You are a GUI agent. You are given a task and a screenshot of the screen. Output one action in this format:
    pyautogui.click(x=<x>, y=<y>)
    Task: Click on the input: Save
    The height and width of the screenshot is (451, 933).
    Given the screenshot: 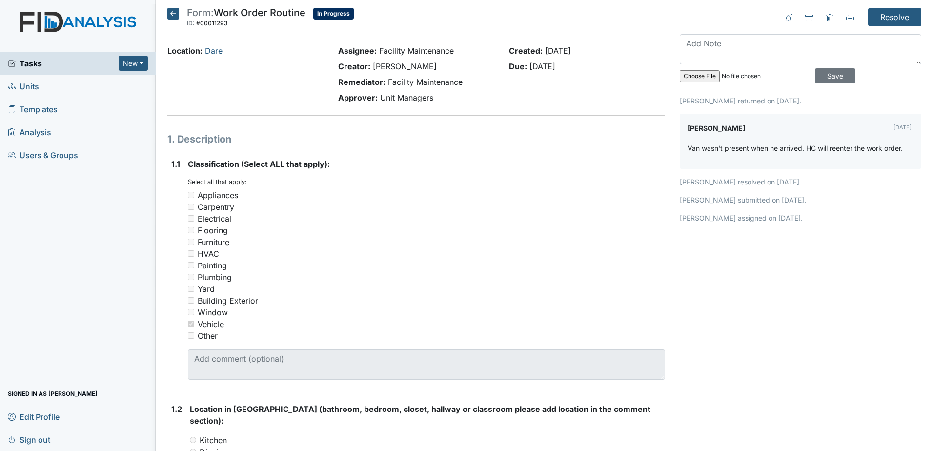 What is the action you would take?
    pyautogui.click(x=835, y=76)
    